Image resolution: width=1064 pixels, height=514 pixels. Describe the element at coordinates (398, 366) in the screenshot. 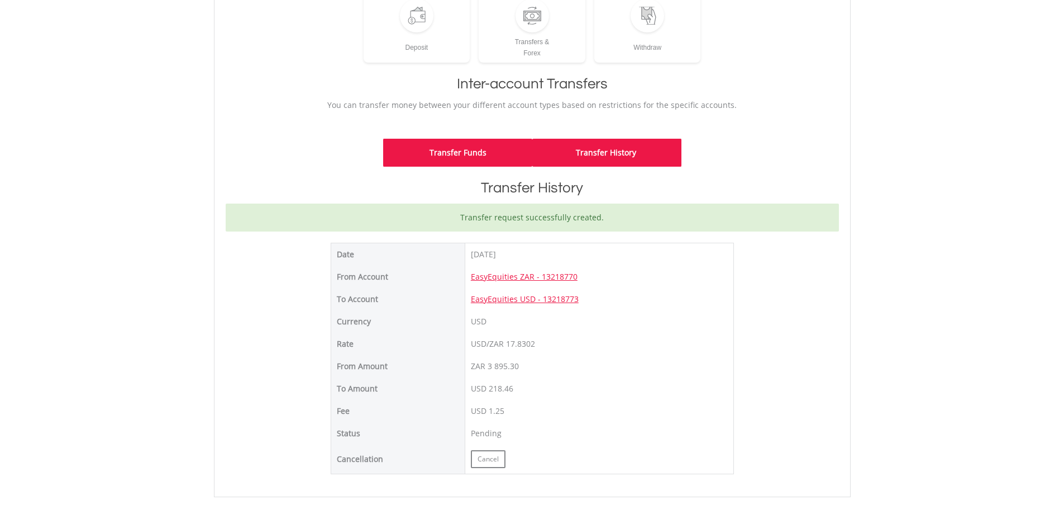

I see `td: From Amount` at that location.